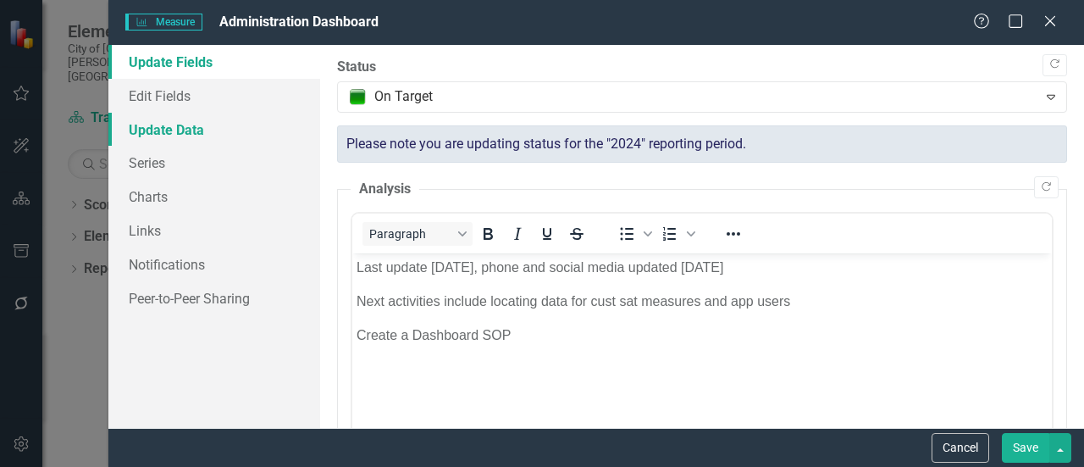 The width and height of the screenshot is (1084, 467). Describe the element at coordinates (214, 264) in the screenshot. I see `a: Notifications` at that location.